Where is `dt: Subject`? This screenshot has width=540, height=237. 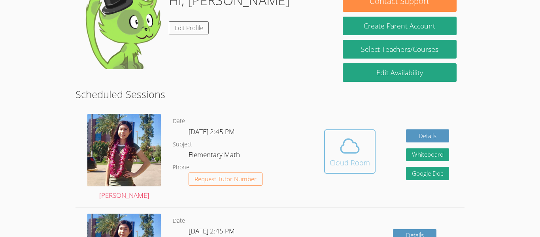 dt: Subject is located at coordinates (182, 144).